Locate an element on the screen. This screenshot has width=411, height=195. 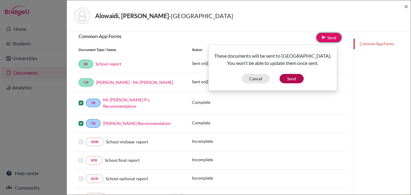
div: Send is located at coordinates (273, 68).